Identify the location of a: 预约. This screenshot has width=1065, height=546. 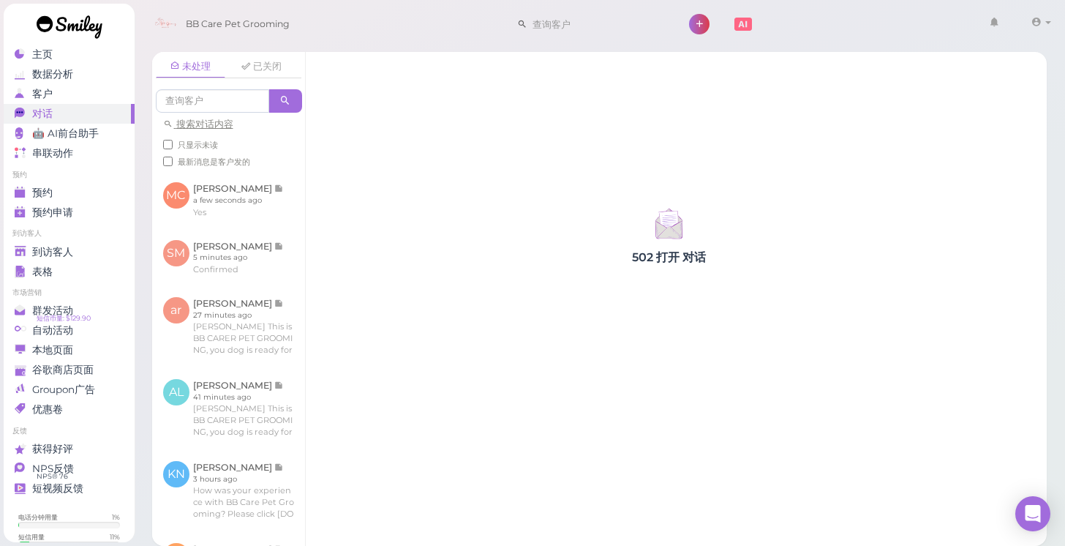
(69, 192).